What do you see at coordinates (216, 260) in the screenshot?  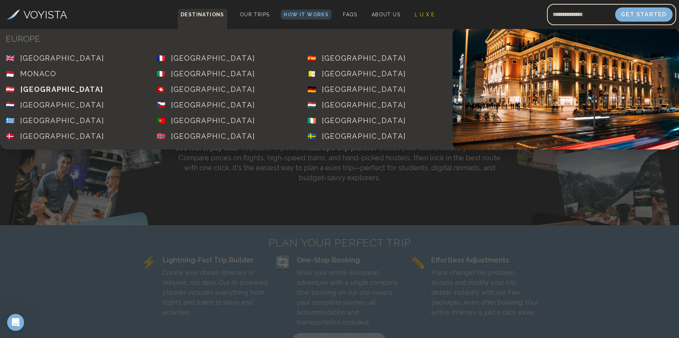 I see `div: Lightning-Fast Trip Builder` at bounding box center [216, 260].